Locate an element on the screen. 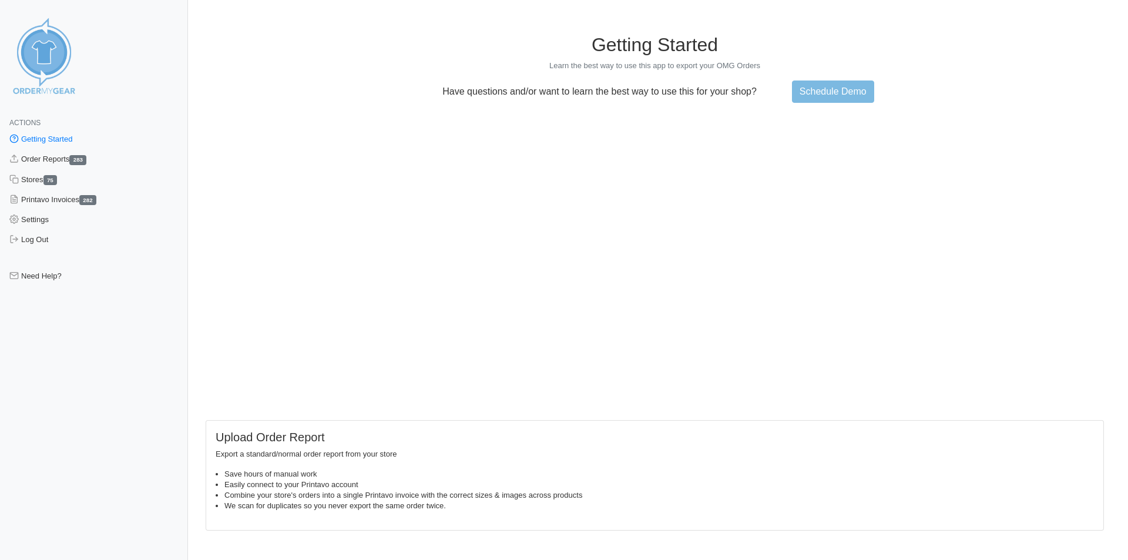  li: Combine your store's orders into a single Printavo invoice with the correct sizes & images across... is located at coordinates (659, 495).